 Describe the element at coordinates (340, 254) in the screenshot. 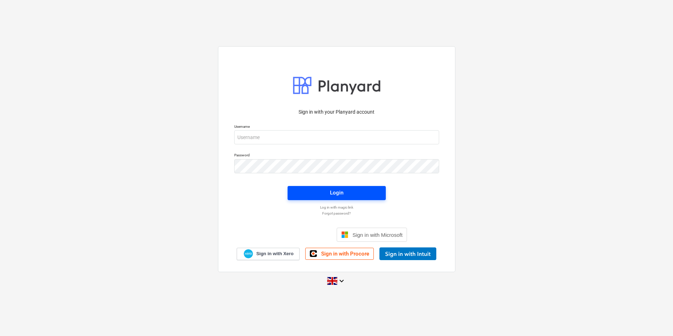

I see `a: Sign in with Procore` at that location.